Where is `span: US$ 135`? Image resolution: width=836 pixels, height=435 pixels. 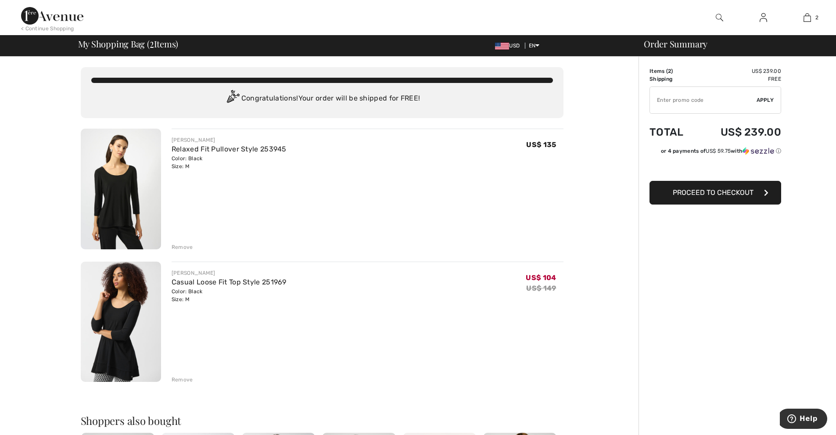 span: US$ 135 is located at coordinates (541, 144).